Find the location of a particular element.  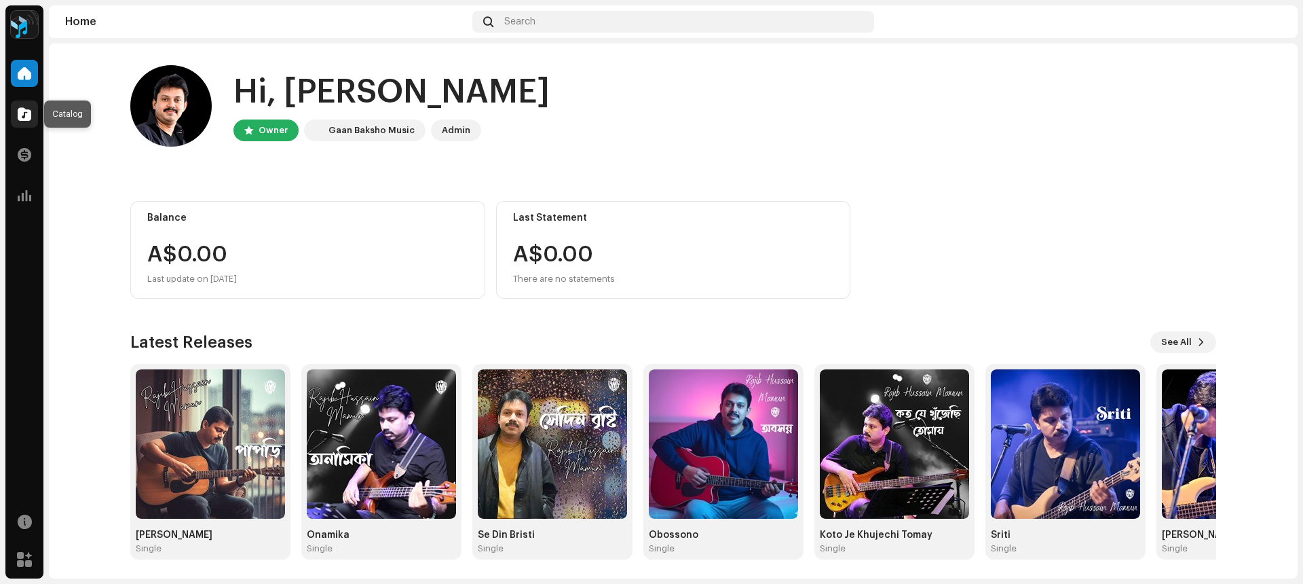

img: 87342fd4-f160-451f-b9d6-e605010d7441 is located at coordinates (552, 444).